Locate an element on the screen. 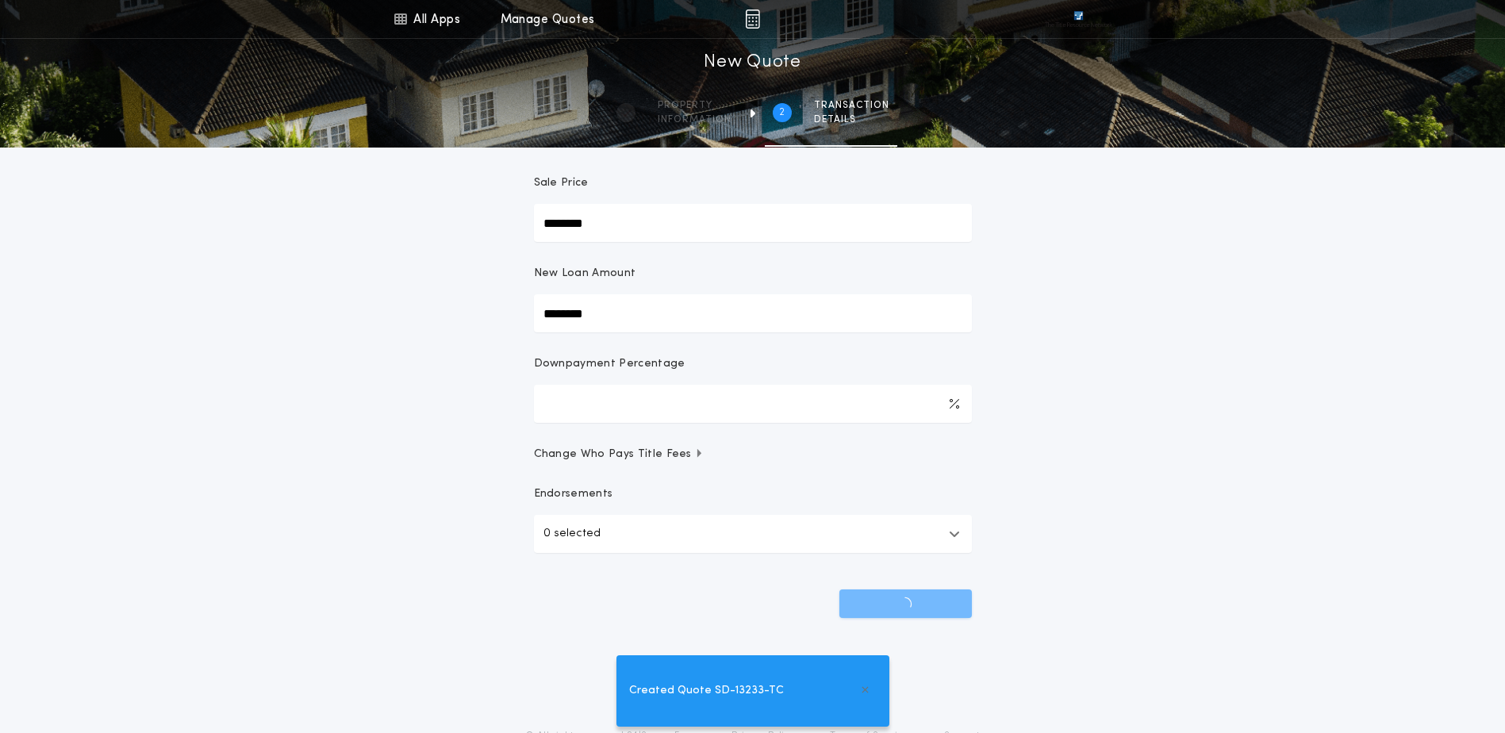 The height and width of the screenshot is (733, 1505). p: Downpayment Percentage is located at coordinates (609, 364).